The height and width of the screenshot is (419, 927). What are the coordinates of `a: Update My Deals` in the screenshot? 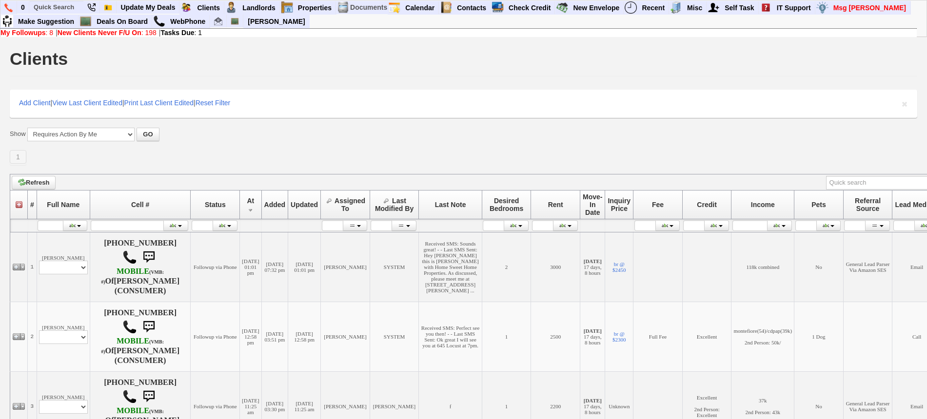 It's located at (148, 7).